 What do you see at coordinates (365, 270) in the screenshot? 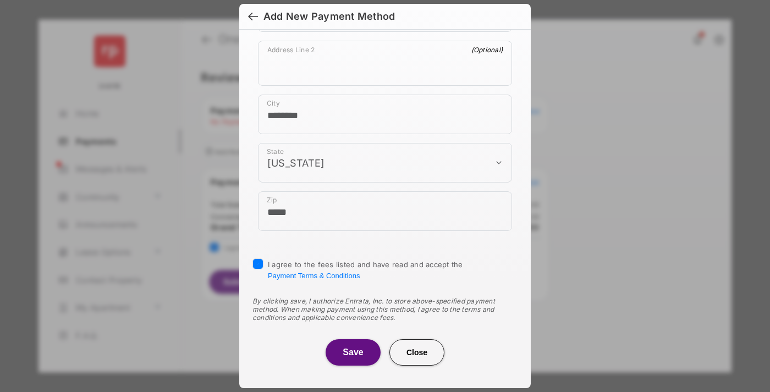
I see `span: I agree to the fees listed and have read and accept the` at bounding box center [365, 270].